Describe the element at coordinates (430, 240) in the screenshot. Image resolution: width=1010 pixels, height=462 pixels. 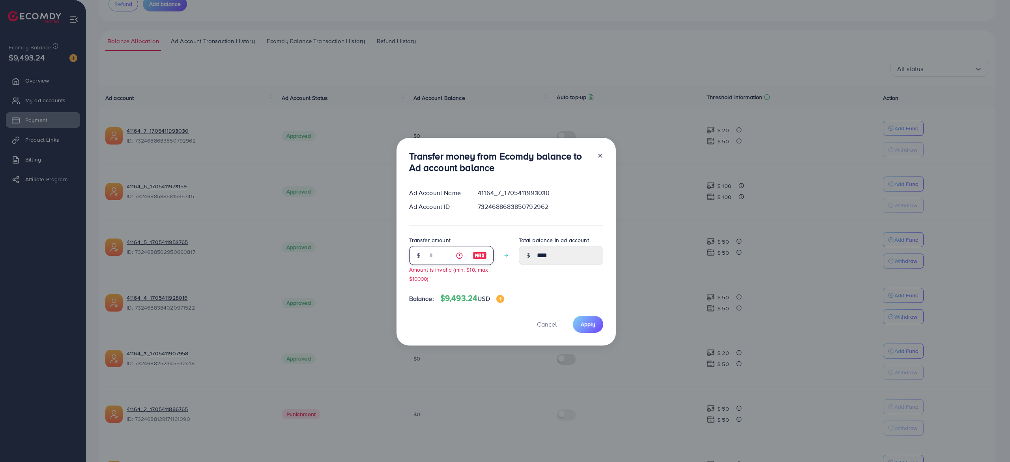
I see `label: Transfer amount` at that location.